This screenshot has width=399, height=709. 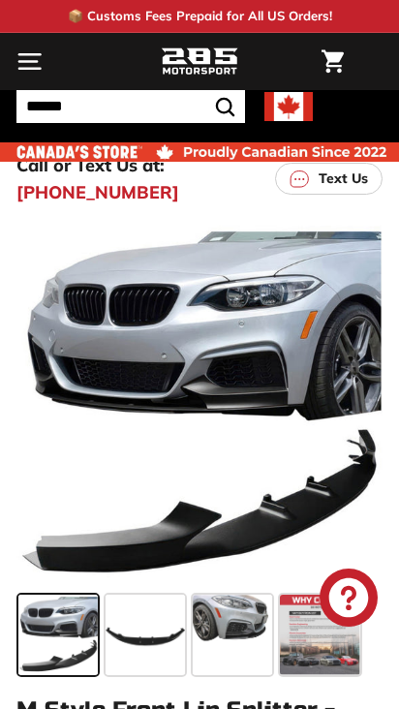 I want to click on input: Search, so click(x=131, y=107).